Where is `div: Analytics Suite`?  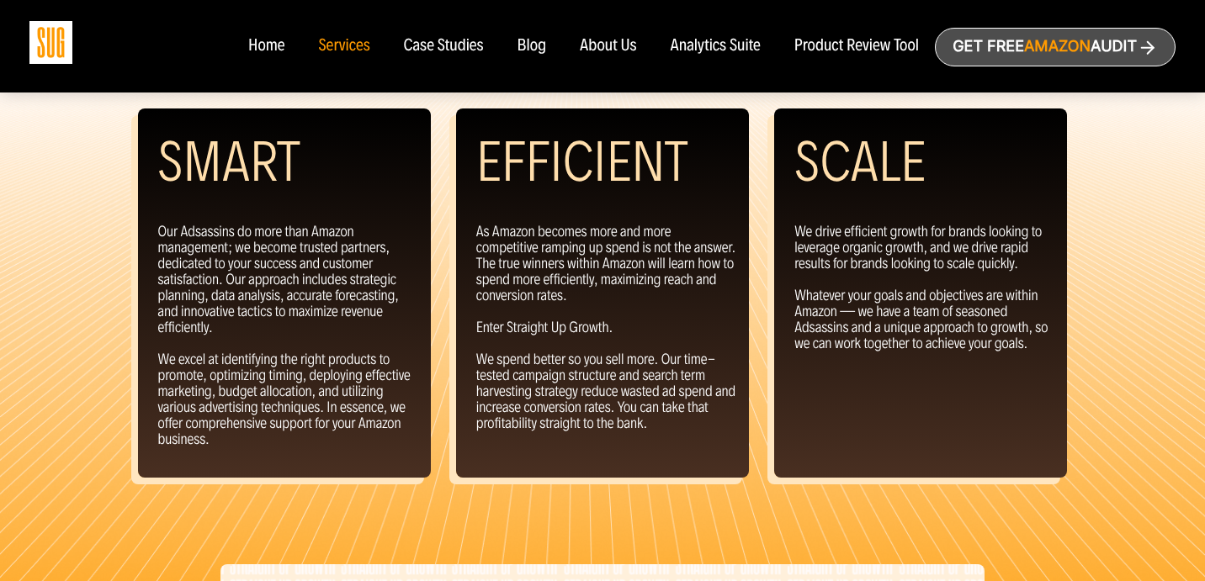
div: Analytics Suite is located at coordinates (715, 46).